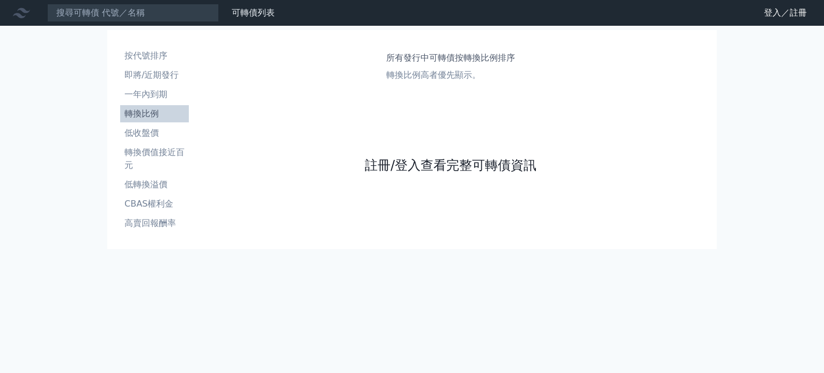  What do you see at coordinates (154, 159) in the screenshot?
I see `li: 轉換價值接近百元` at bounding box center [154, 159].